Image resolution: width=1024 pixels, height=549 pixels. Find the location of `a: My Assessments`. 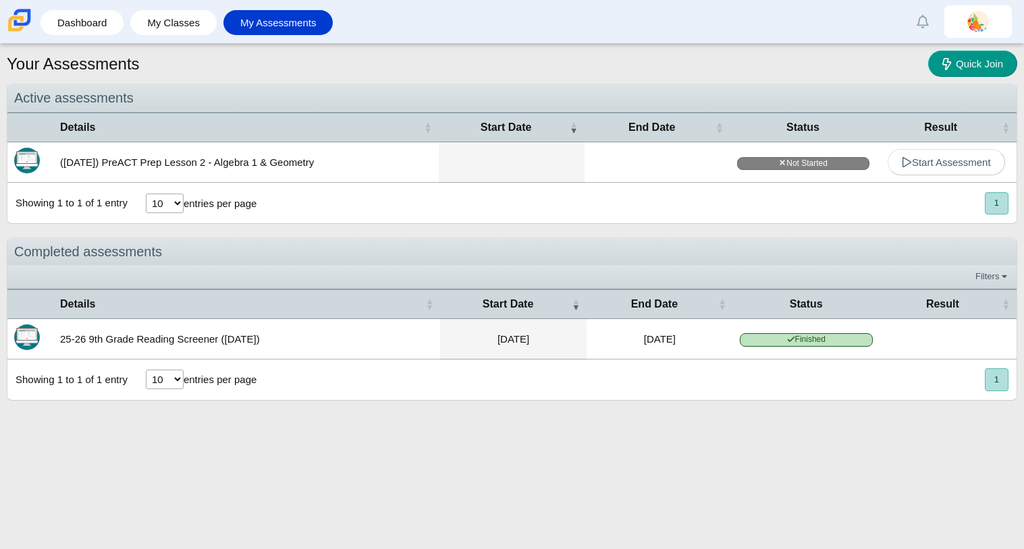

a: My Assessments is located at coordinates (278, 22).